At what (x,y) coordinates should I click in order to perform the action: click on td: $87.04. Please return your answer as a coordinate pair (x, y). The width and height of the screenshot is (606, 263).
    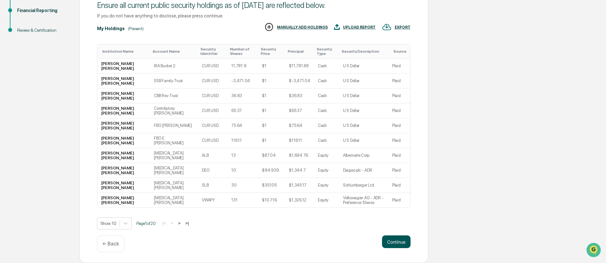
    Looking at the image, I should click on (272, 155).